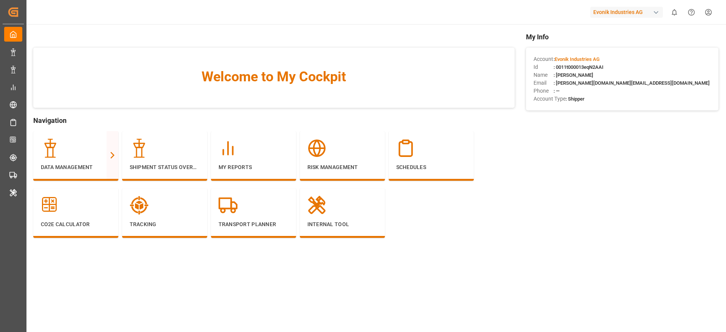 The image size is (726, 332). What do you see at coordinates (543, 67) in the screenshot?
I see `span: Id` at bounding box center [543, 67].